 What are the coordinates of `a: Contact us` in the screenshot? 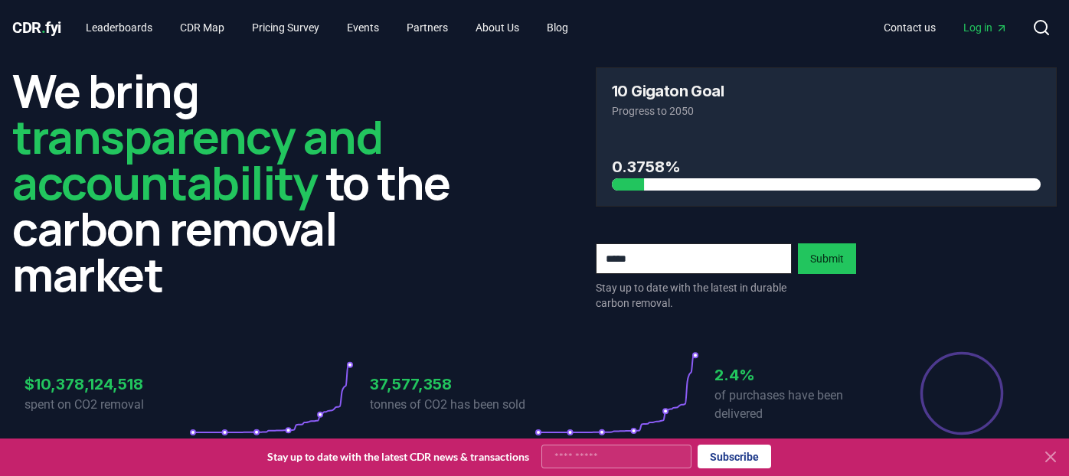 It's located at (910, 28).